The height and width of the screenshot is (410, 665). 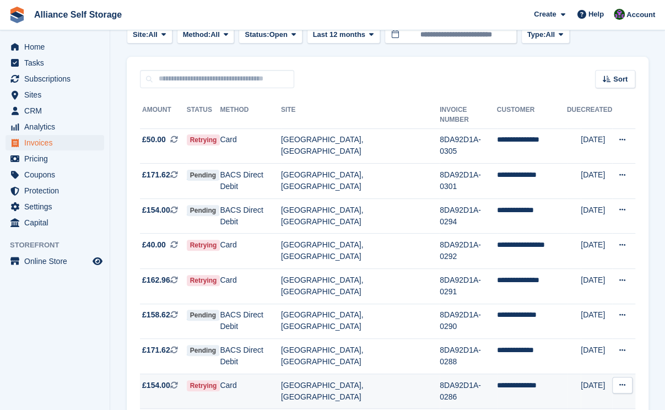 I want to click on span: Coupons, so click(x=57, y=175).